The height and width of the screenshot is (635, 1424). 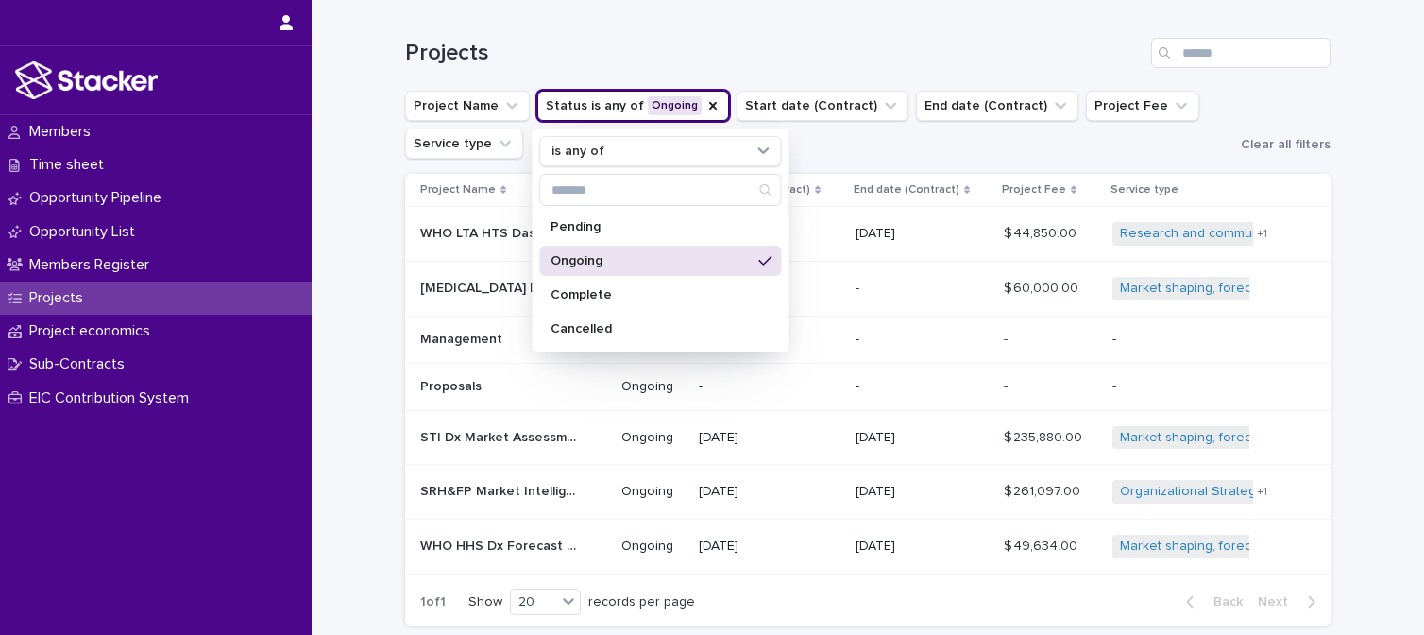 I want to click on button: Status, so click(x=633, y=106).